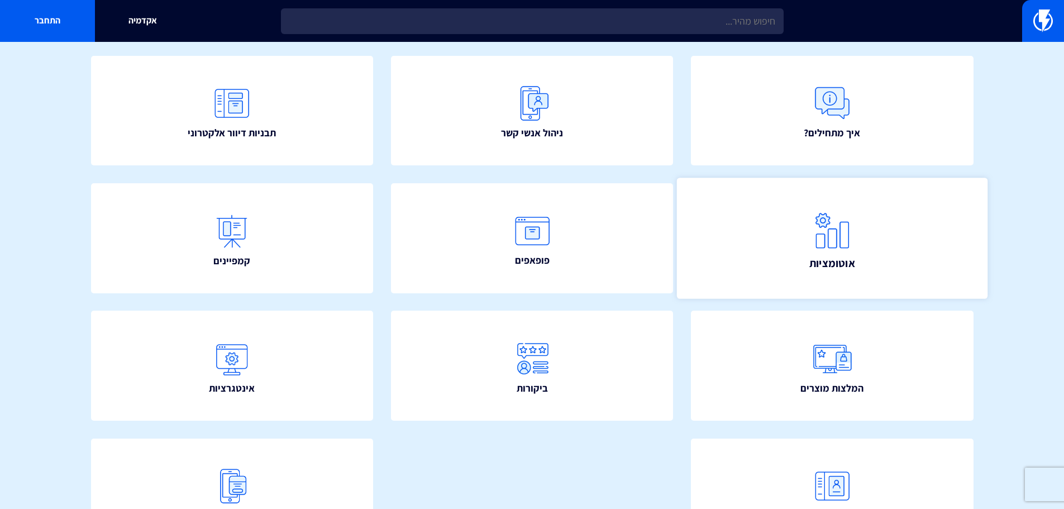  What do you see at coordinates (831, 388) in the screenshot?
I see `span: המלצות מוצרים` at bounding box center [831, 388].